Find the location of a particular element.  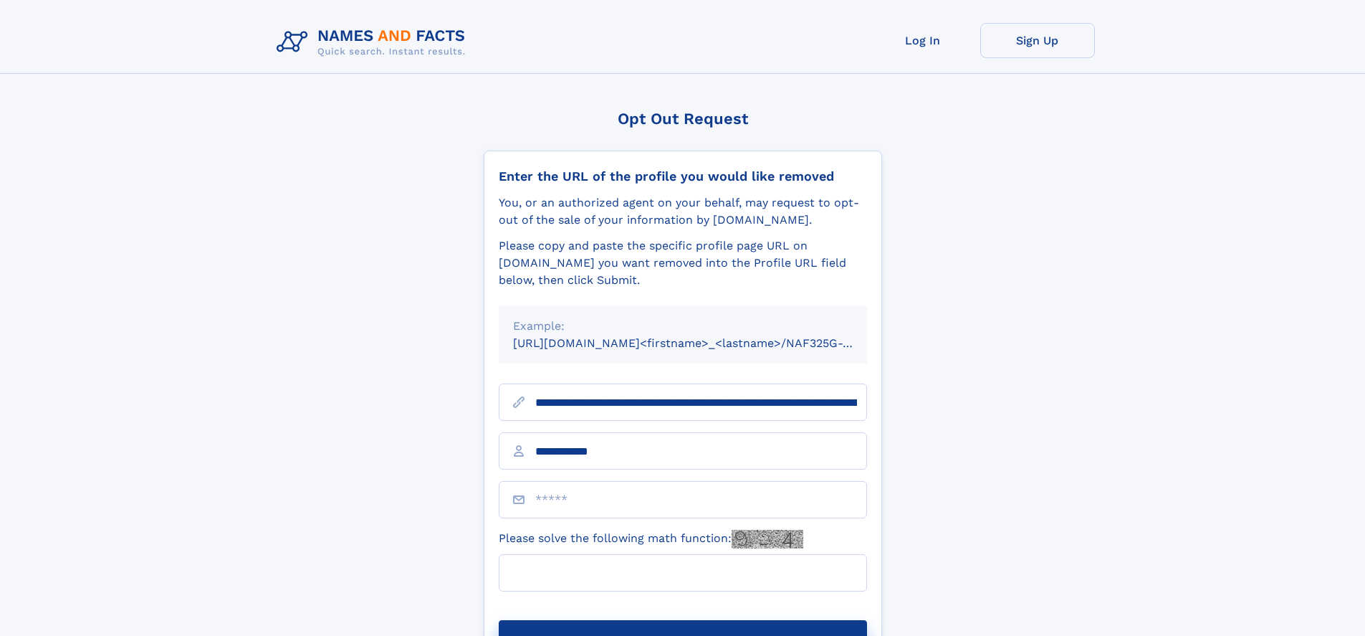

div: Enter the URL of the profile you would like removed is located at coordinates (683, 176).